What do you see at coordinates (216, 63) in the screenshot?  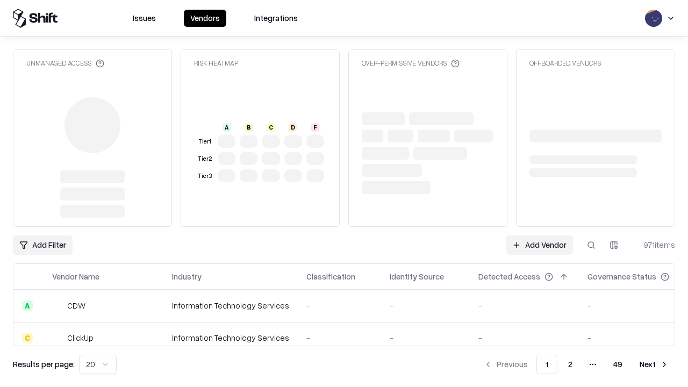 I see `div: Risk Heatmap` at bounding box center [216, 63].